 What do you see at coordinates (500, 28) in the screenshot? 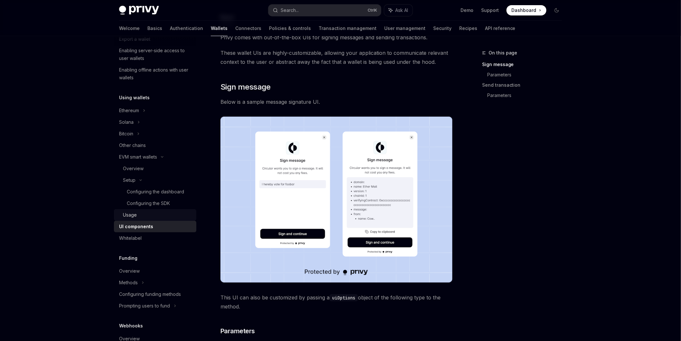
I see `a: API reference` at bounding box center [500, 28].